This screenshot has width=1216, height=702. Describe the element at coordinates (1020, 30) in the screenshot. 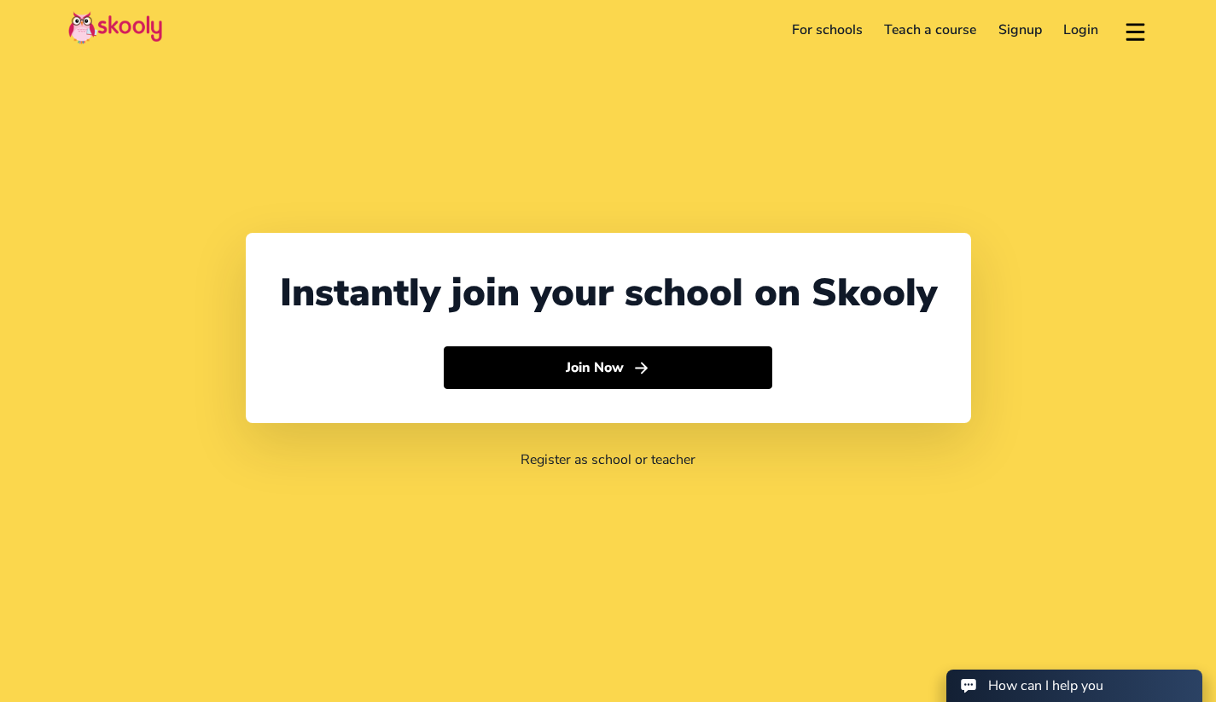

I see `a: Signup` at that location.